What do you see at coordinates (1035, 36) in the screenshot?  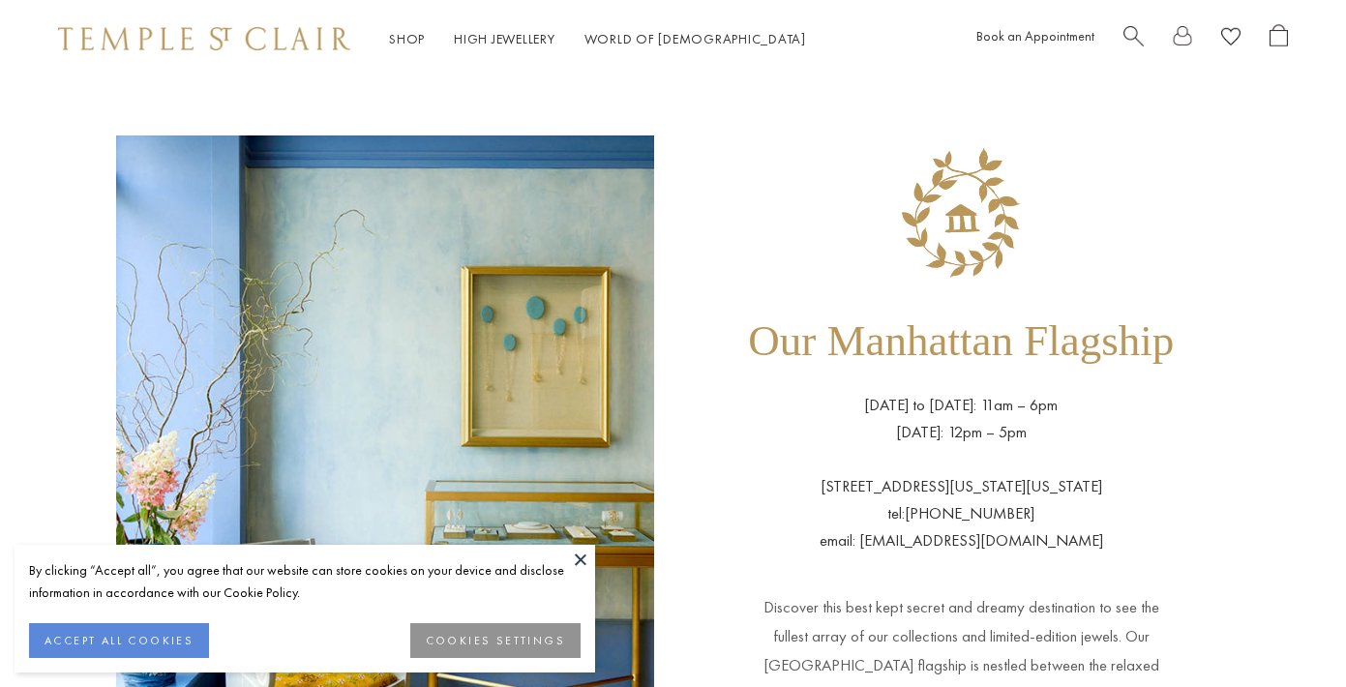 I see `a: Book an Appointment` at bounding box center [1035, 36].